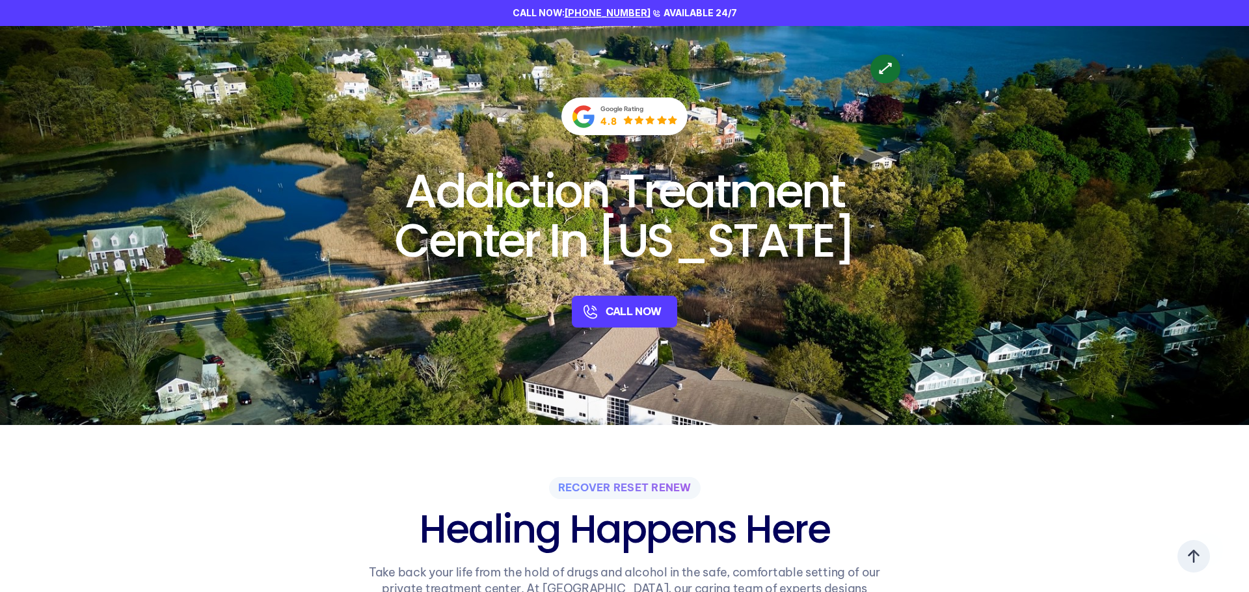 This screenshot has width=1249, height=592. What do you see at coordinates (581, 13) in the screenshot?
I see `p: CALL NOW:` at bounding box center [581, 13].